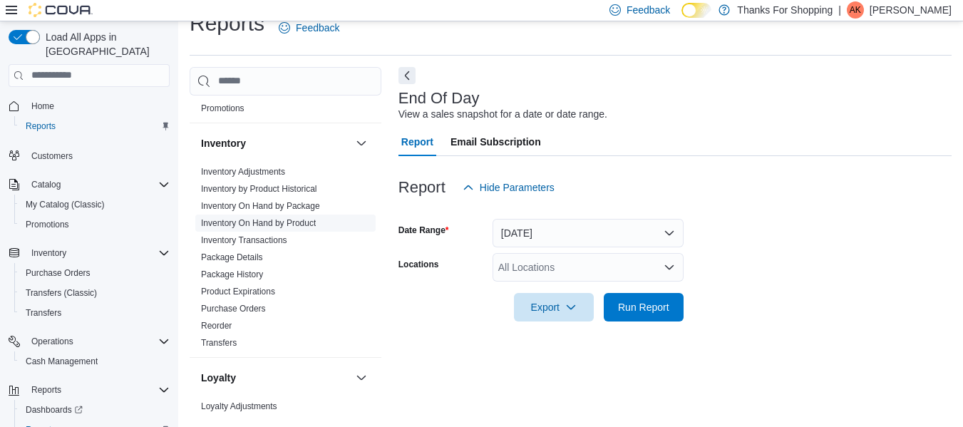 The image size is (963, 427). Describe the element at coordinates (89, 155) in the screenshot. I see `button: Customers` at that location.